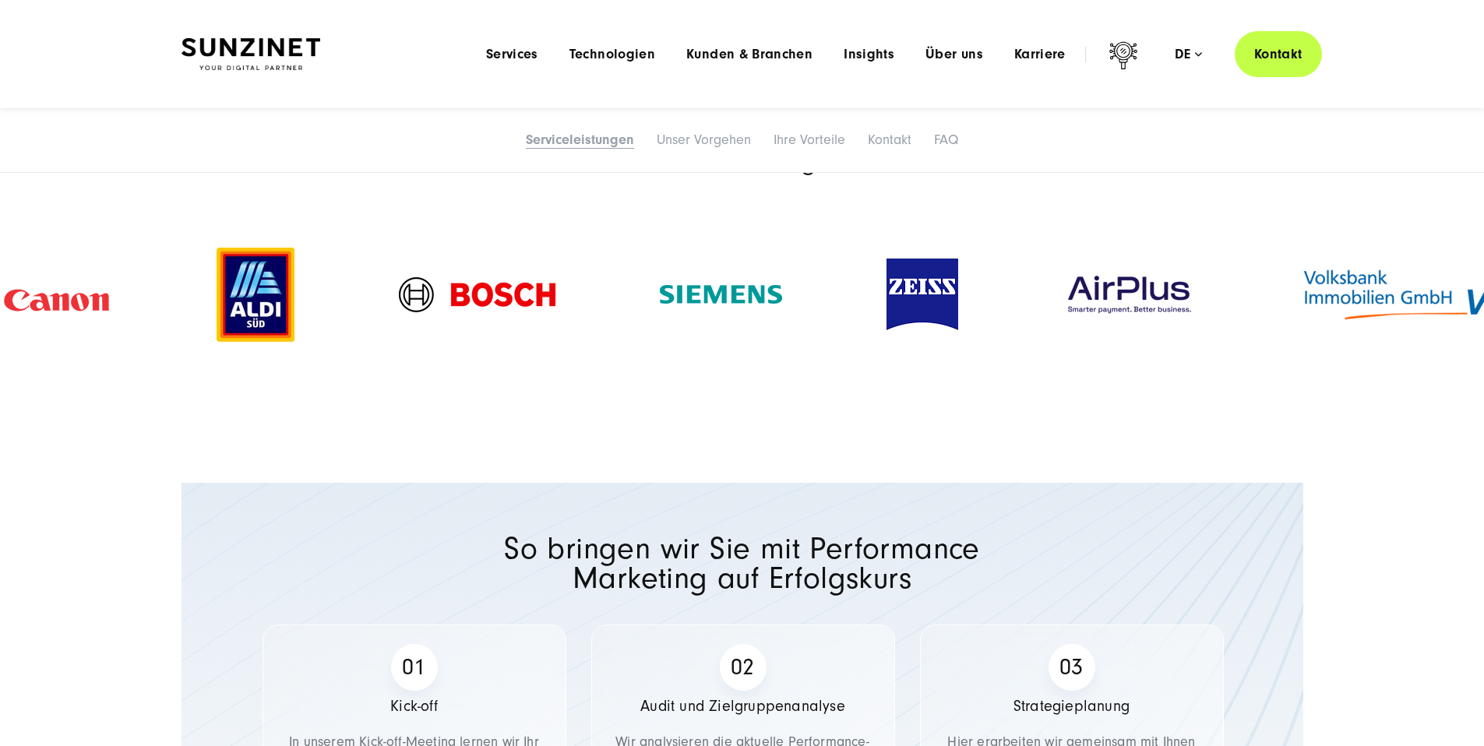 This screenshot has width=1484, height=746. I want to click on h3: Kick-off, so click(414, 707).